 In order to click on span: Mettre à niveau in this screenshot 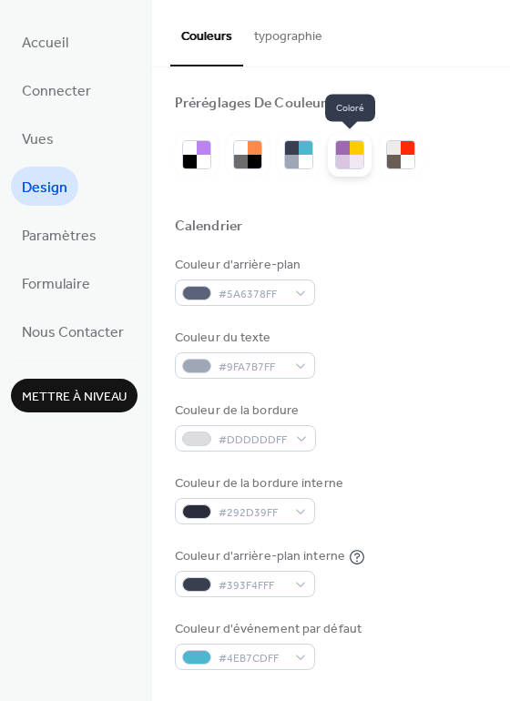, I will do `click(74, 397)`.